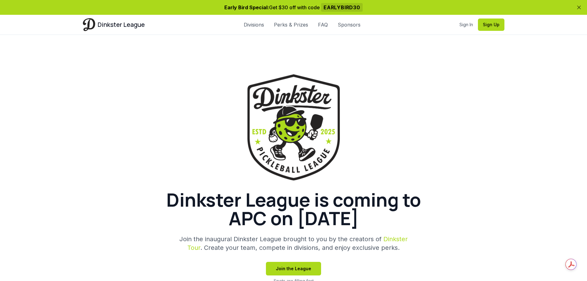 Image resolution: width=587 pixels, height=281 pixels. I want to click on a: Sign Up, so click(491, 25).